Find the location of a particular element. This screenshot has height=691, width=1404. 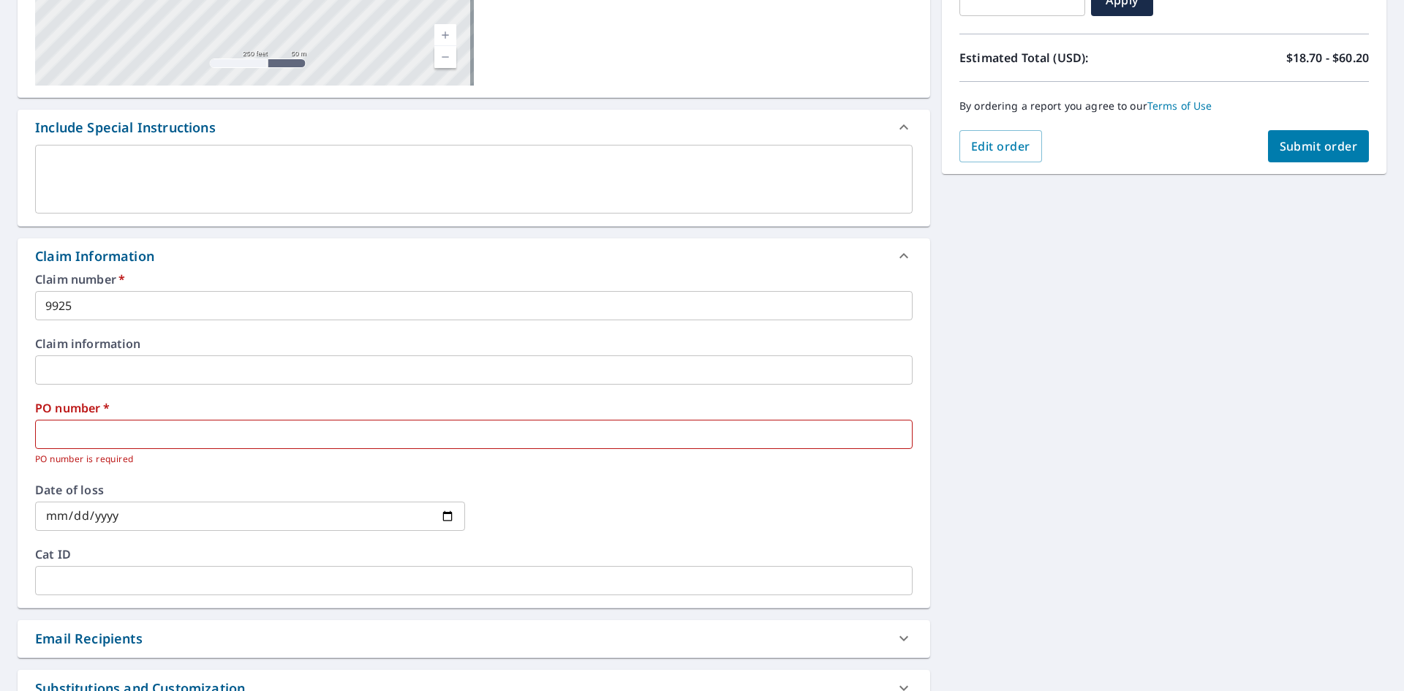

a: Current Level 17, Zoom Out is located at coordinates (445, 57).